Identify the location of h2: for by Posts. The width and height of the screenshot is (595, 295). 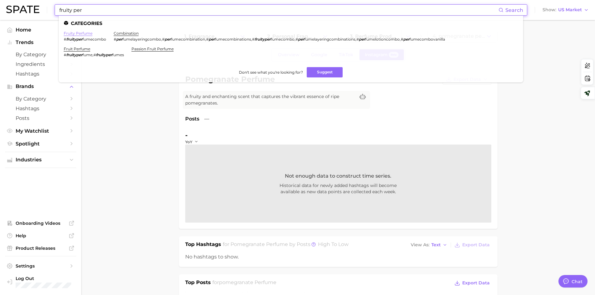
(286, 245).